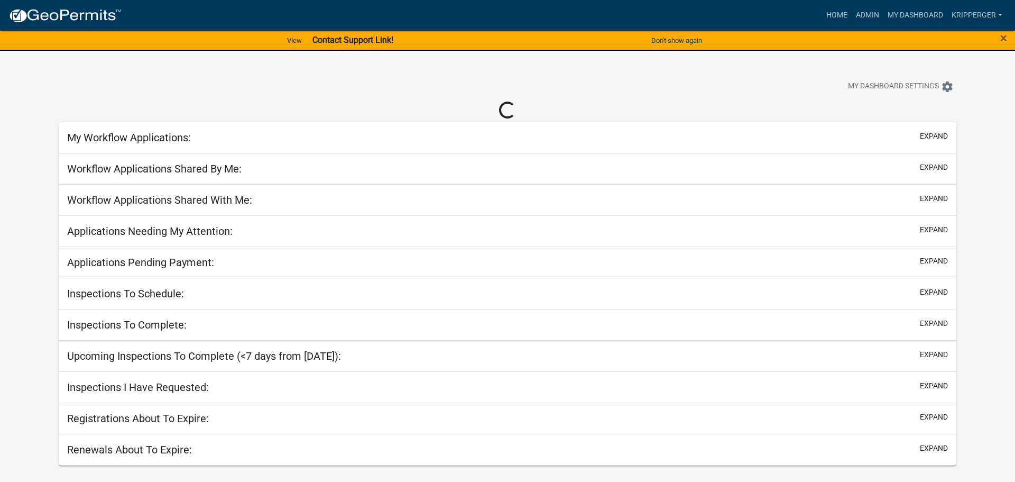  I want to click on h5: Inspections To Complete:, so click(127, 325).